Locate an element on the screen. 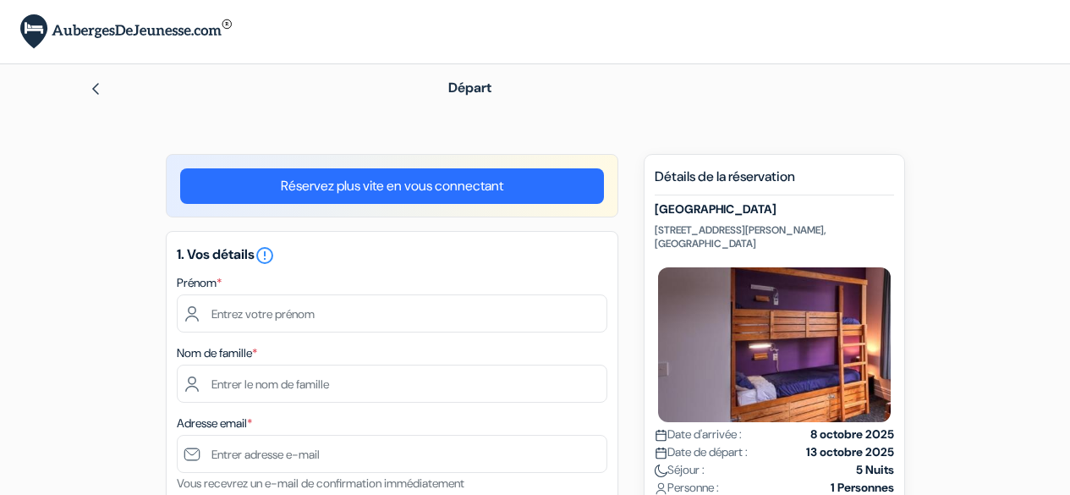 This screenshot has height=495, width=1070. small: Vous recevrez un e-mail de confirmation immédiatement is located at coordinates (320, 483).